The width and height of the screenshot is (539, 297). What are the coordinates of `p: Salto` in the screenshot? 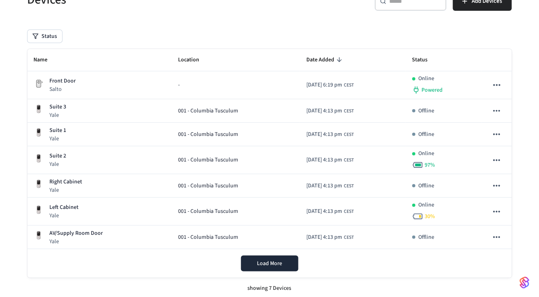 It's located at (63, 89).